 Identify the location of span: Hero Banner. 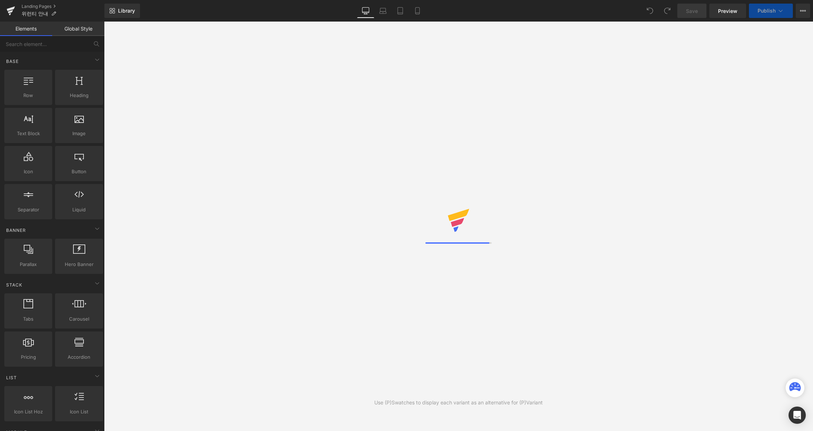
(79, 264).